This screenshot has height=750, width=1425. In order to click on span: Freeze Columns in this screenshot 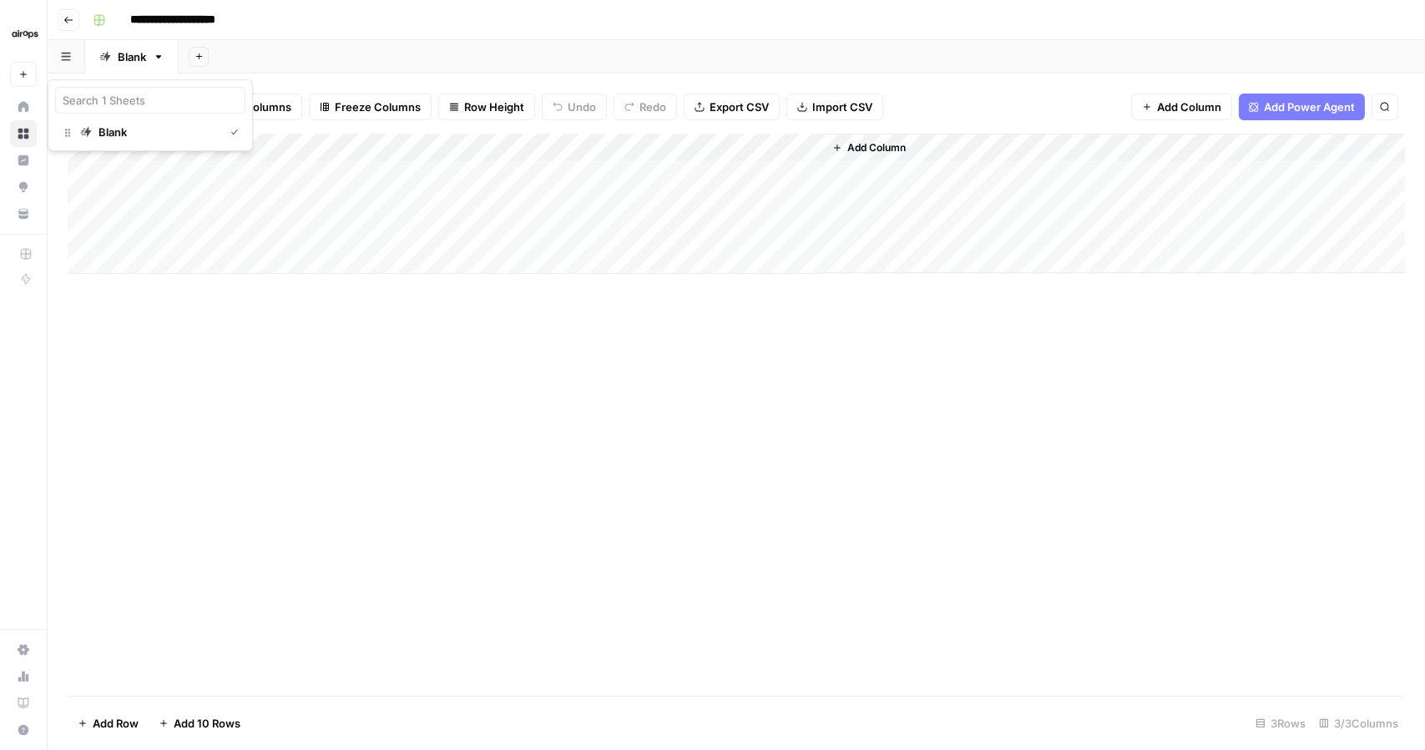, I will do `click(377, 107)`.